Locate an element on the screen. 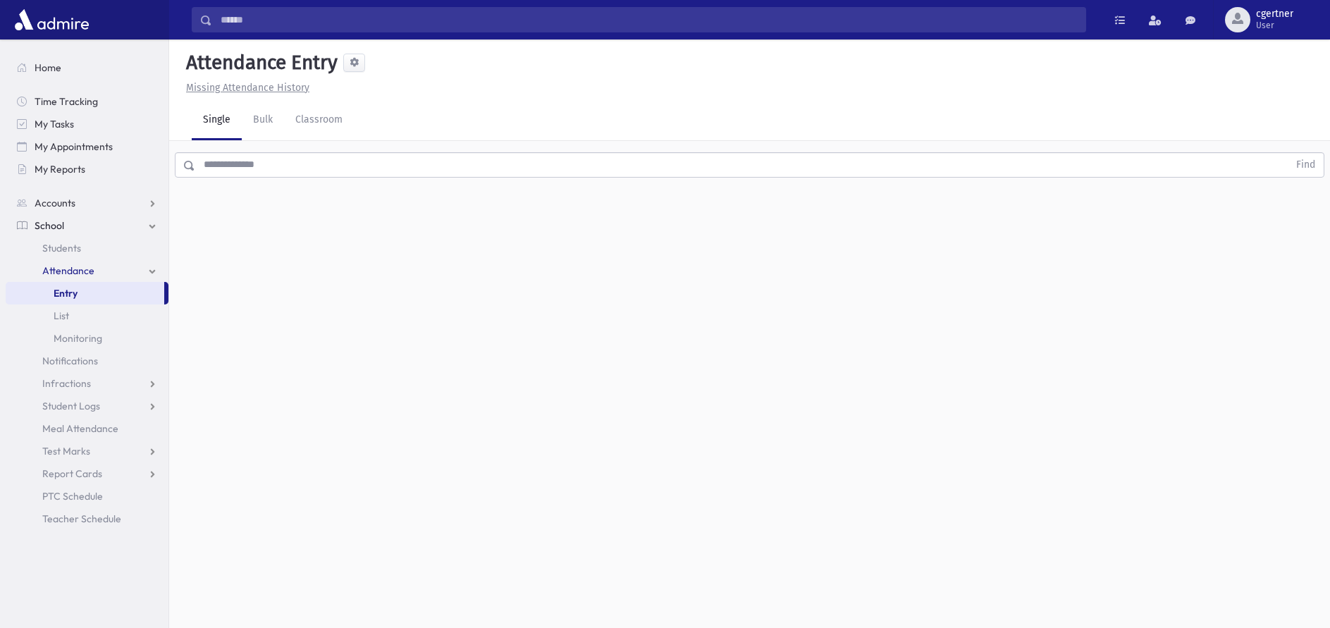 The image size is (1330, 628). a: Students is located at coordinates (87, 248).